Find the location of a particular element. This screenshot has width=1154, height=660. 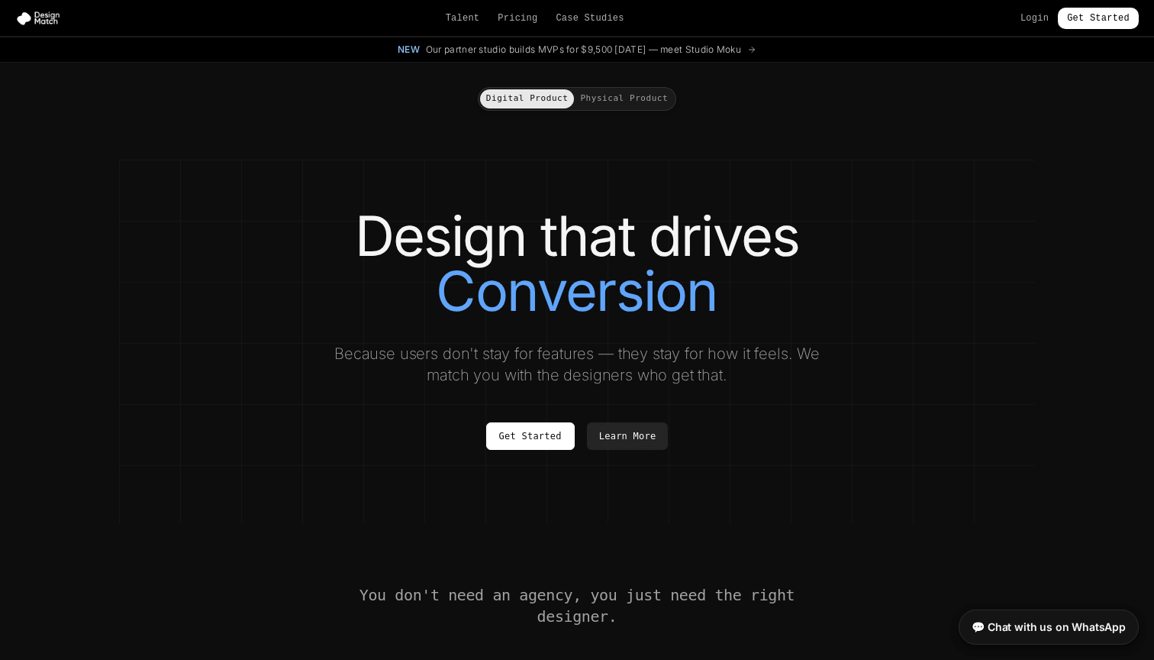

a: Talent is located at coordinates (463, 18).